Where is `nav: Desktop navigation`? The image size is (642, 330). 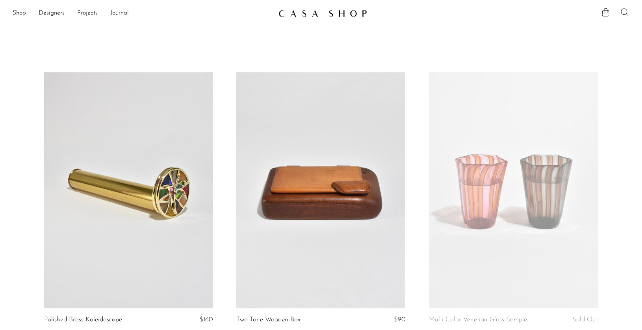
nav: Desktop navigation is located at coordinates (142, 13).